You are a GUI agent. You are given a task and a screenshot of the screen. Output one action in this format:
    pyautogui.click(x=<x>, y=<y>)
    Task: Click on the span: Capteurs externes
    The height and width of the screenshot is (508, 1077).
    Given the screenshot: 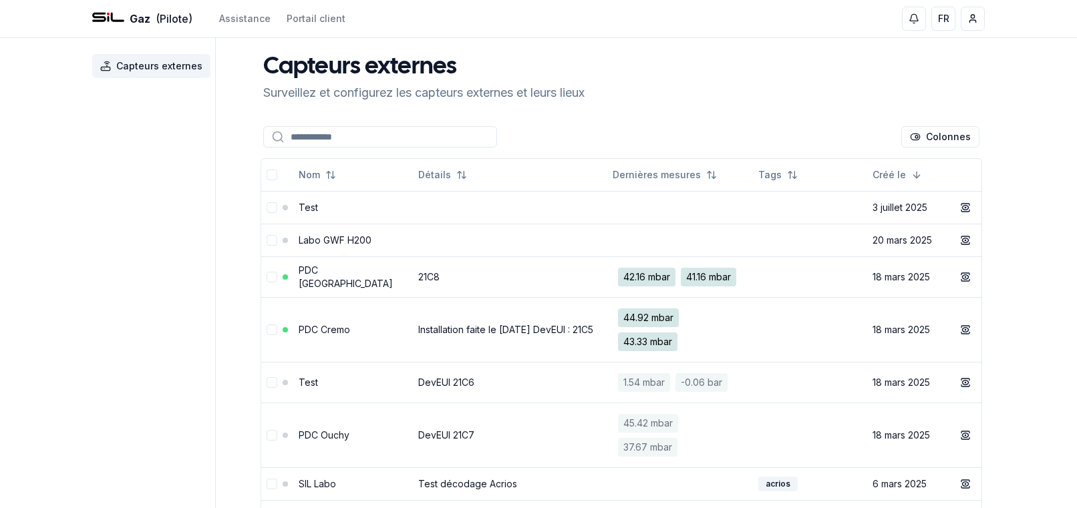 What is the action you would take?
    pyautogui.click(x=159, y=66)
    